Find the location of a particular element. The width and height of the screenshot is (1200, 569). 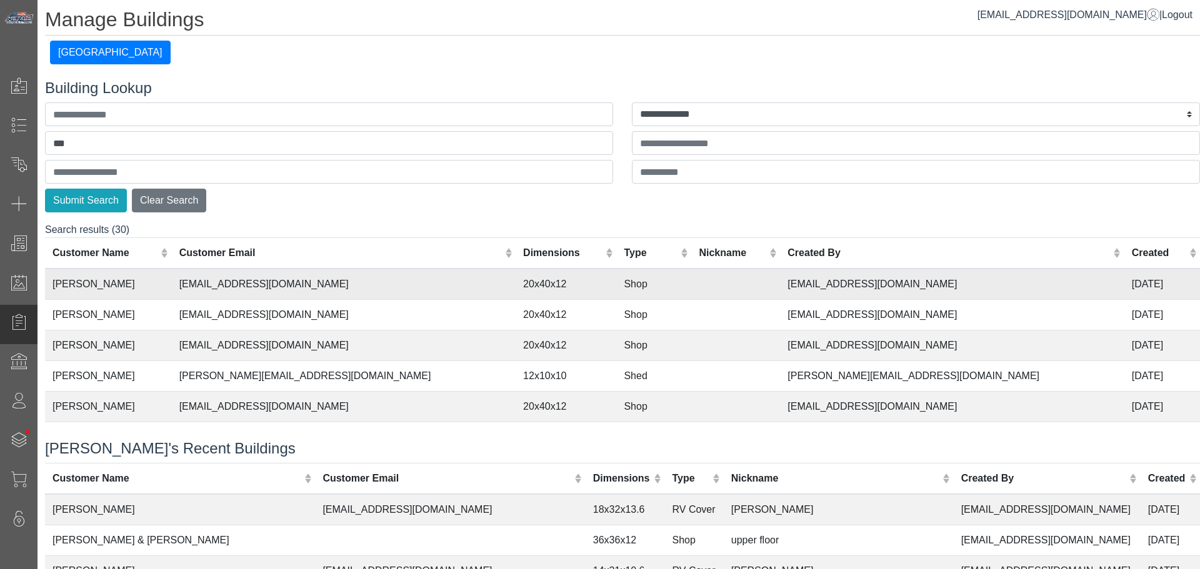

span: Logout is located at coordinates (1177, 14).